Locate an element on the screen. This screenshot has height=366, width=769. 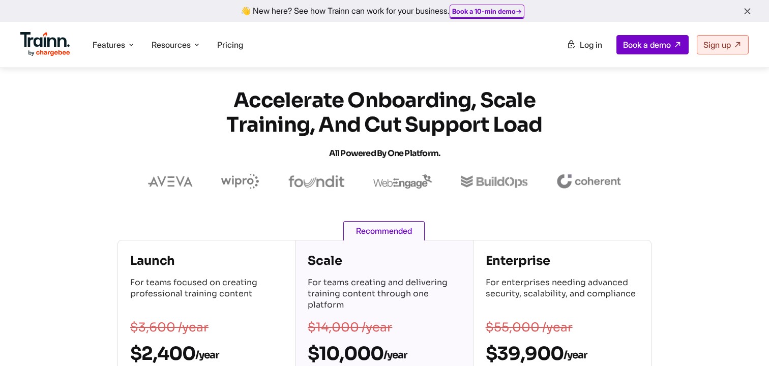
p: For teams creating and delivering training content through one platform is located at coordinates (384, 295).